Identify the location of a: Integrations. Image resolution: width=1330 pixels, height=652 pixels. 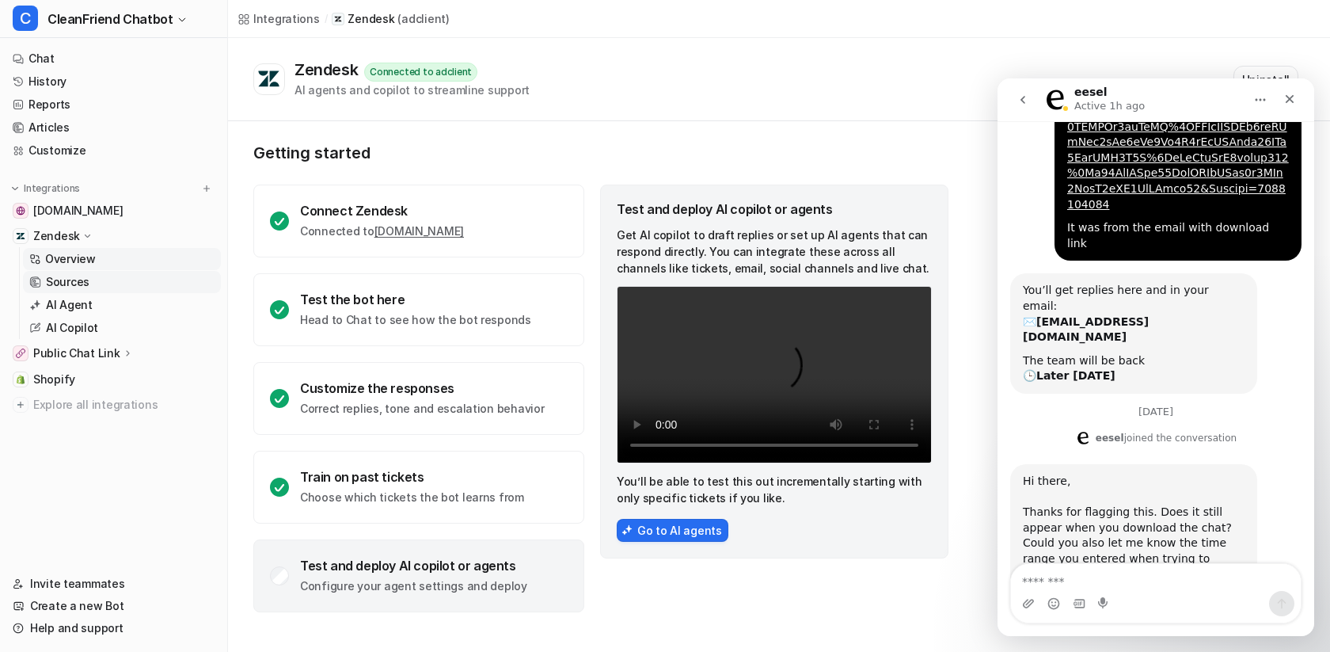
(279, 18).